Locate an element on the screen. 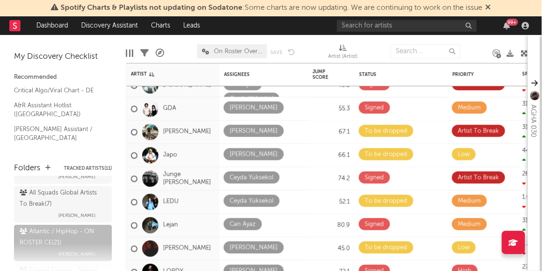 Image resolution: width=542 pixels, height=271 pixels. div: A&R Pipeline is located at coordinates (160, 53).